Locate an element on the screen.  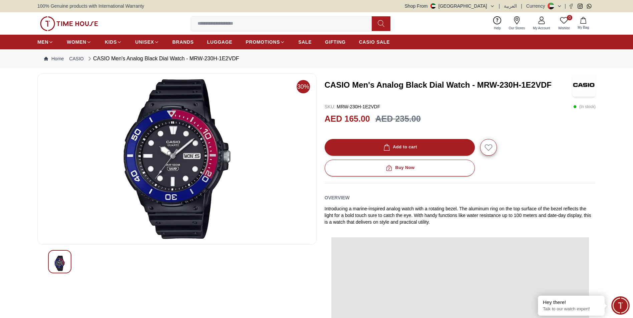
a: PROMOTIONS is located at coordinates (265, 42).